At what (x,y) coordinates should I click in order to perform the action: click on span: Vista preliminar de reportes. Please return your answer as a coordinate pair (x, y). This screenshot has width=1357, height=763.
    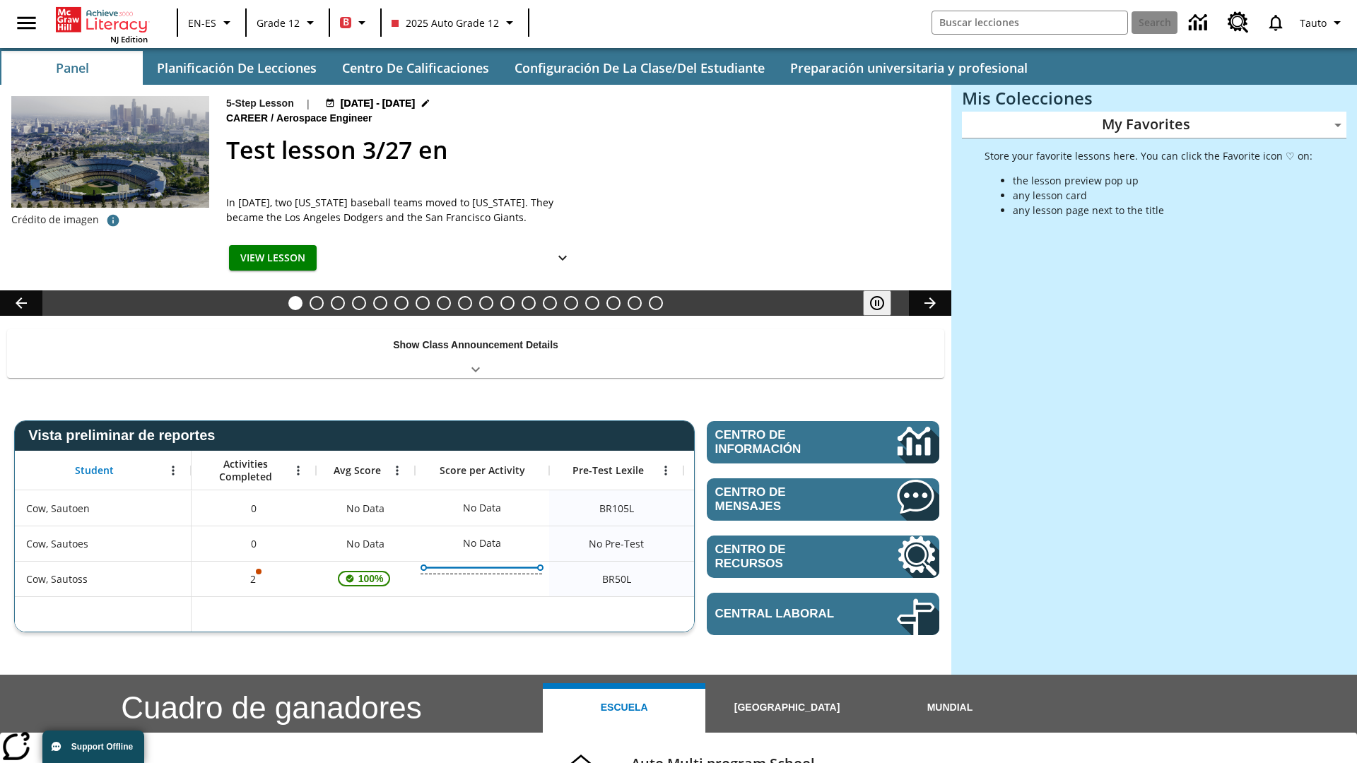
    Looking at the image, I should click on (125, 435).